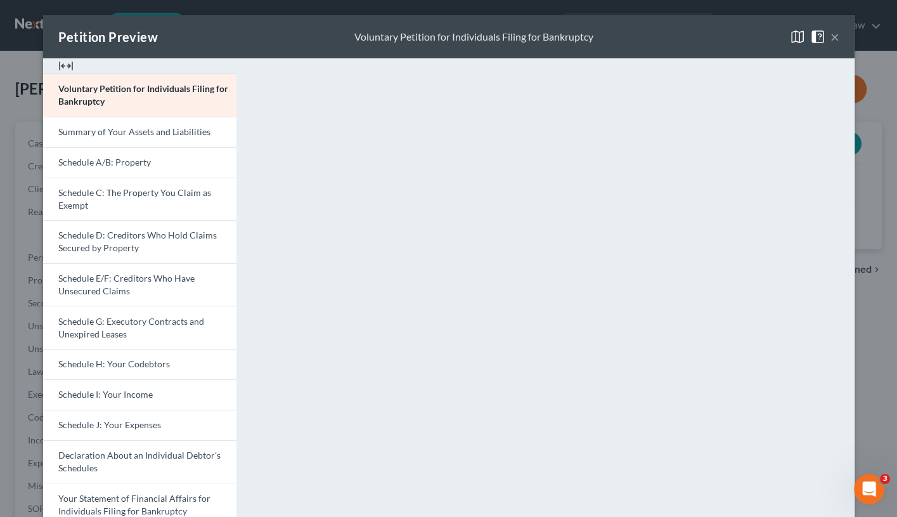 Image resolution: width=897 pixels, height=517 pixels. I want to click on a: Schedule A/B: Property, so click(140, 162).